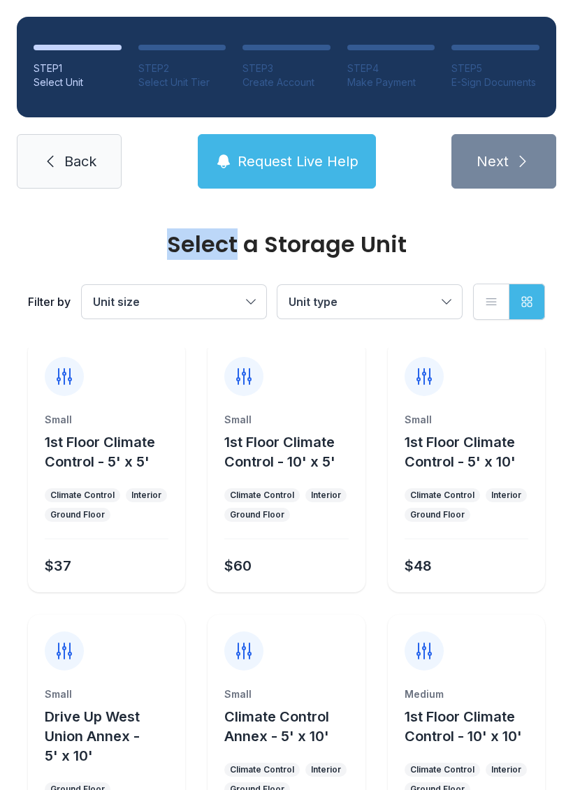 The width and height of the screenshot is (573, 790). What do you see at coordinates (80, 161) in the screenshot?
I see `span: Back` at bounding box center [80, 161].